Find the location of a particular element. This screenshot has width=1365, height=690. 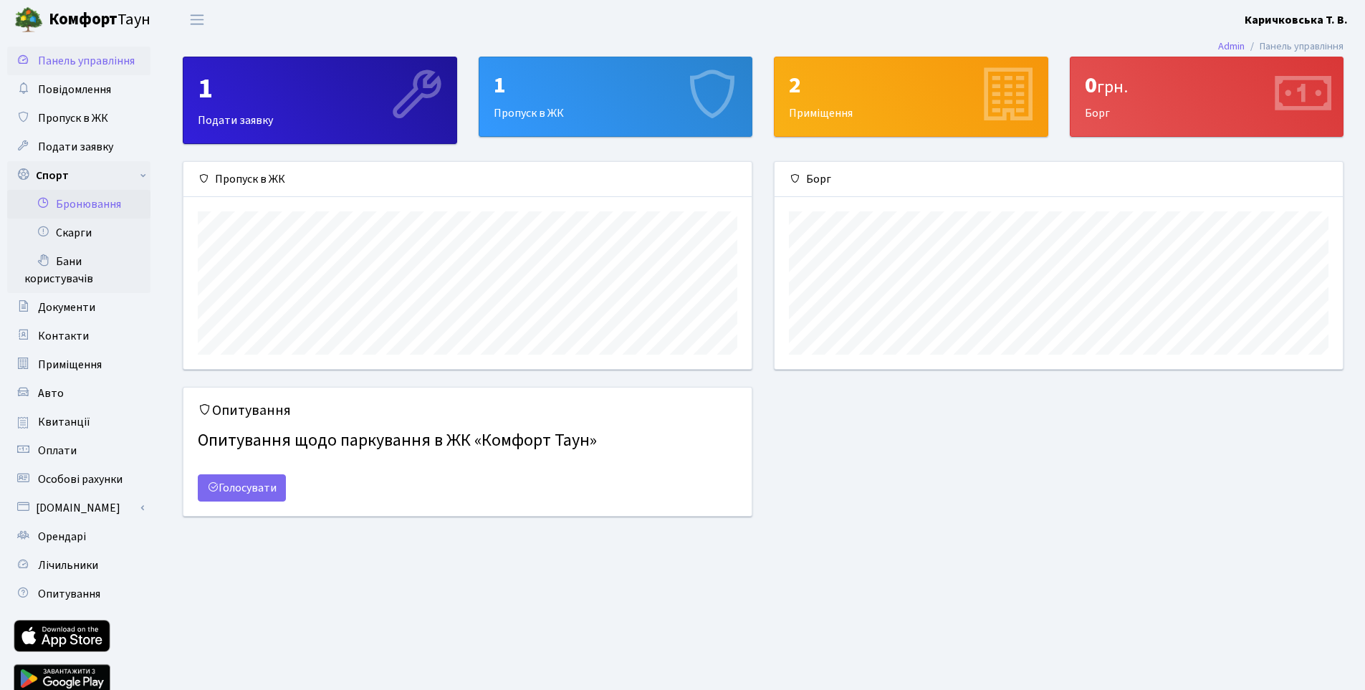

a: Авто is located at coordinates (79, 393).